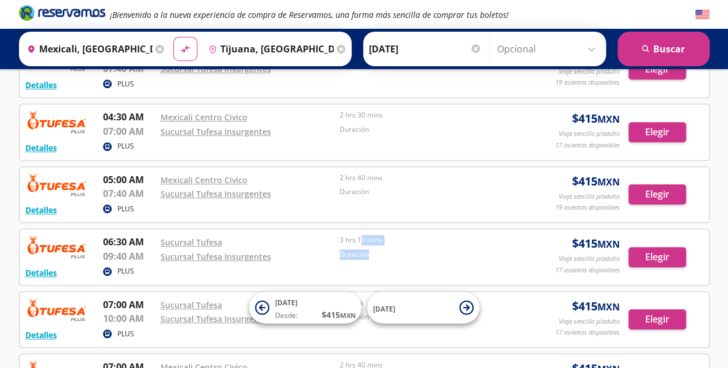  I want to click on p: 2 hrs 40 mins, so click(426, 178).